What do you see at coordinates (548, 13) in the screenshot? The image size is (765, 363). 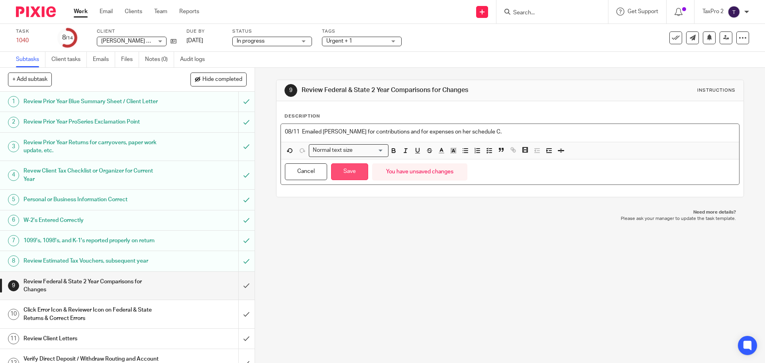 I see `input: Search` at bounding box center [548, 13].